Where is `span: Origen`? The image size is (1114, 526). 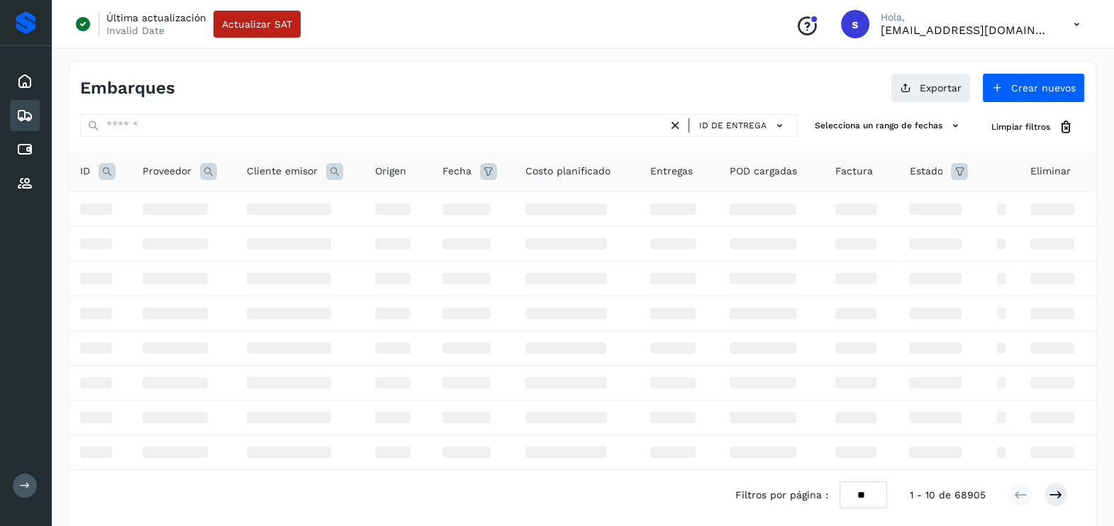
span: Origen is located at coordinates (391, 171).